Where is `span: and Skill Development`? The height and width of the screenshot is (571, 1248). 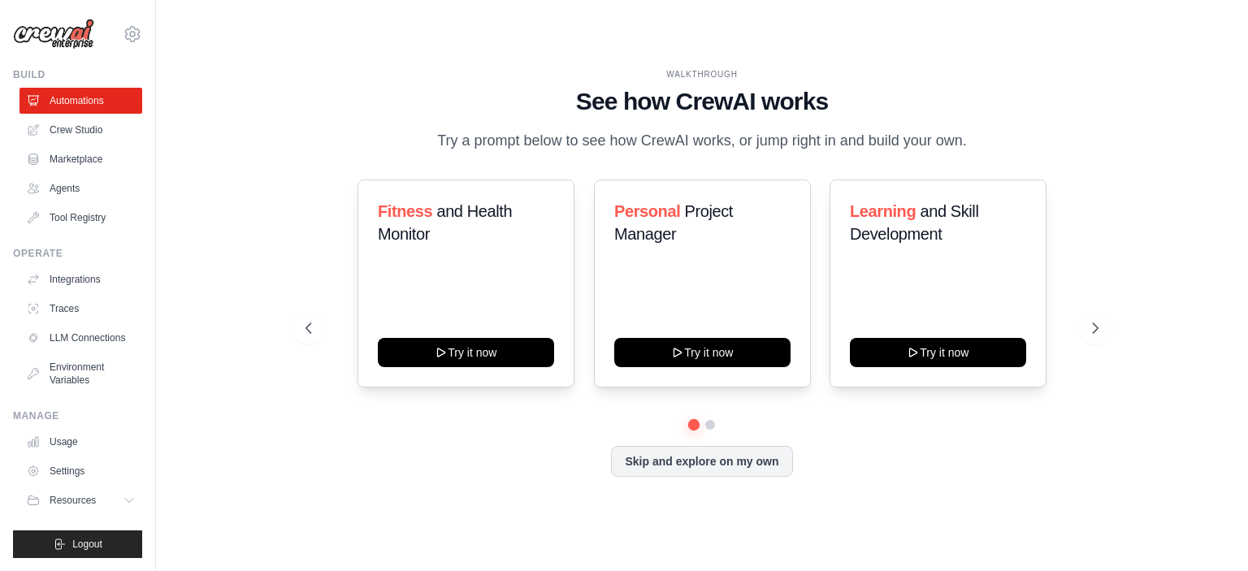 span: and Skill Development is located at coordinates (914, 223).